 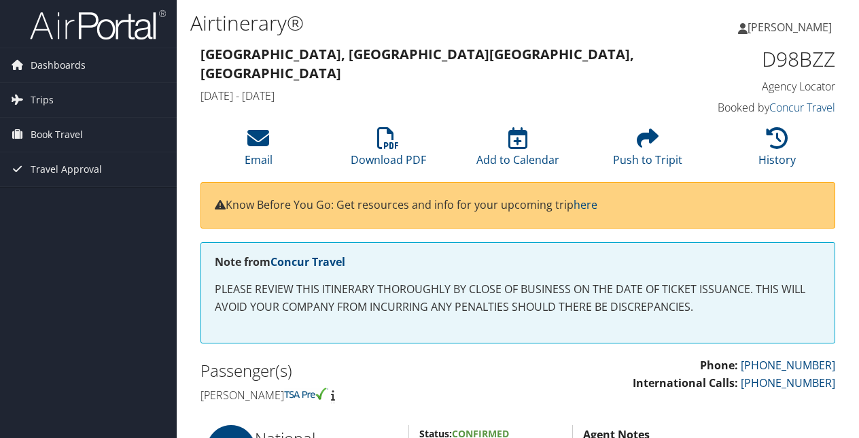 What do you see at coordinates (306, 394) in the screenshot?
I see `img: tsa-precheck.png` at bounding box center [306, 394].